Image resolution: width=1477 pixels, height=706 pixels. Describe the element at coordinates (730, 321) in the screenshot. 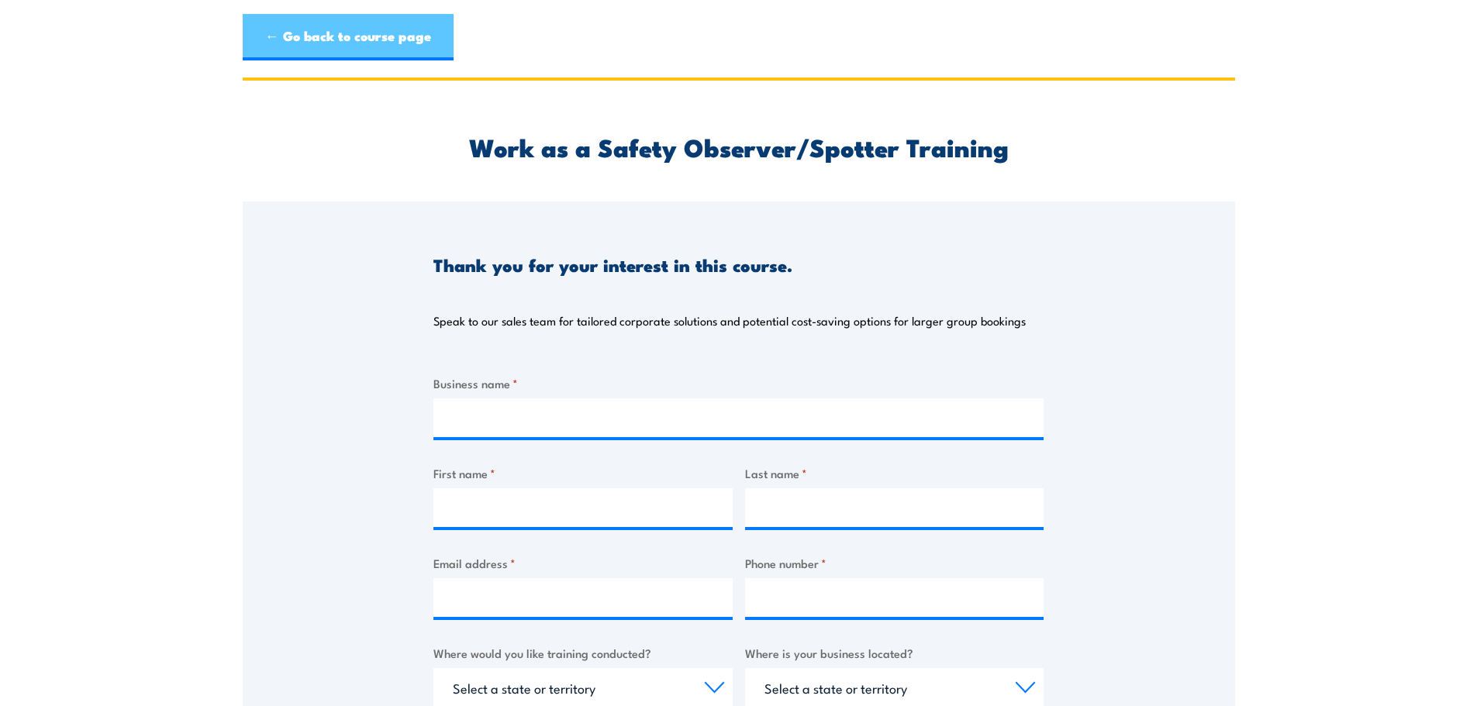

I see `p: Speak to our sales team for tailored corporate solutions and potential cost-saving options for la...` at that location.